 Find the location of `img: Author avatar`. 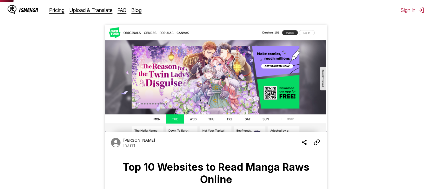

img: Author avatar is located at coordinates (116, 143).